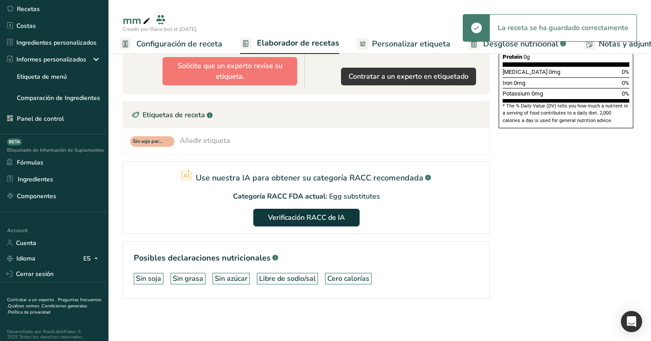 This screenshot has height=341, width=651. Describe the element at coordinates (29, 313) in the screenshot. I see `a: Política de privacidad` at that location.